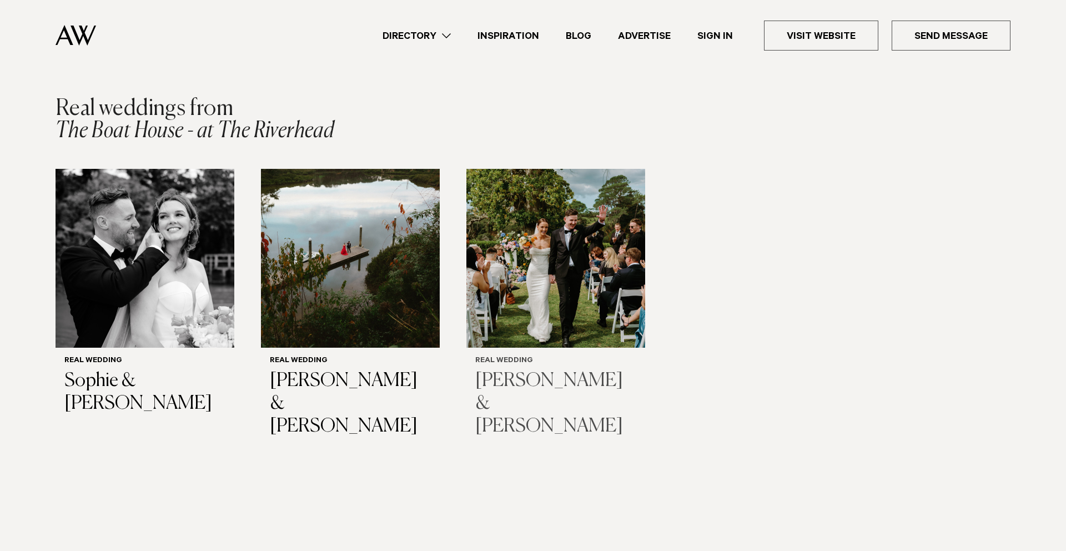  I want to click on a: Send Message, so click(951, 36).